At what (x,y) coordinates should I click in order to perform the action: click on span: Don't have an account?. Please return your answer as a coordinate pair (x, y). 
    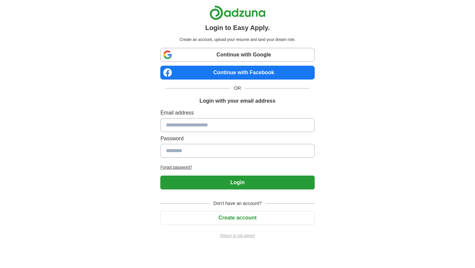
    Looking at the image, I should click on (237, 203).